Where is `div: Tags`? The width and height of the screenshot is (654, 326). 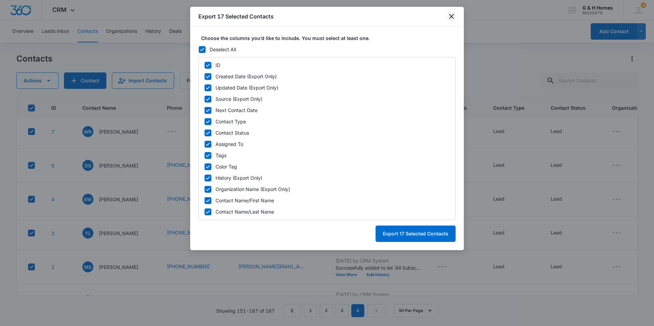 div: Tags is located at coordinates (221, 155).